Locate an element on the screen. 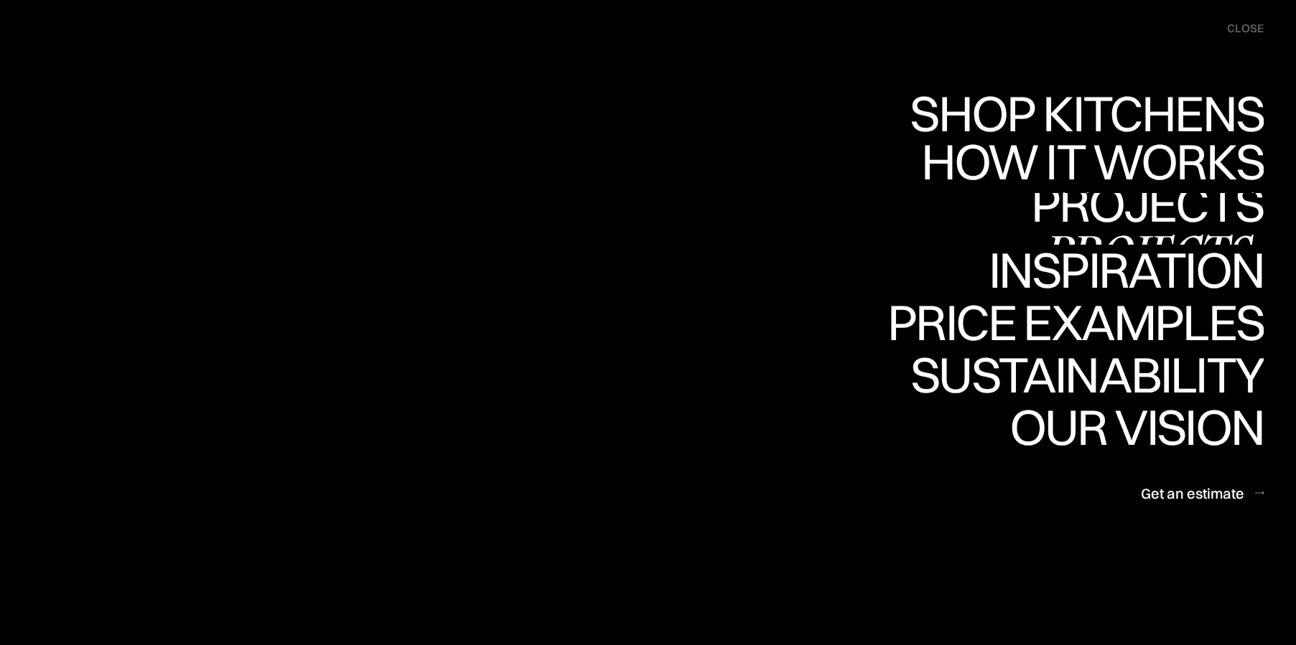 Image resolution: width=1296 pixels, height=645 pixels. a: How it worksHow it works is located at coordinates (1090, 167).